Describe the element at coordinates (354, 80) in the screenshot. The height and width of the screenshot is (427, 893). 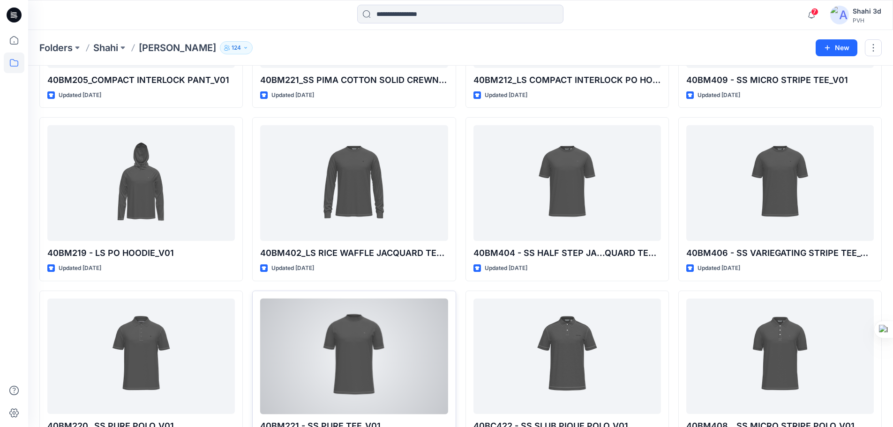
I see `p: 40BM221_SS PIMA COTTON SOLID CREWNK TEE_V01` at that location.